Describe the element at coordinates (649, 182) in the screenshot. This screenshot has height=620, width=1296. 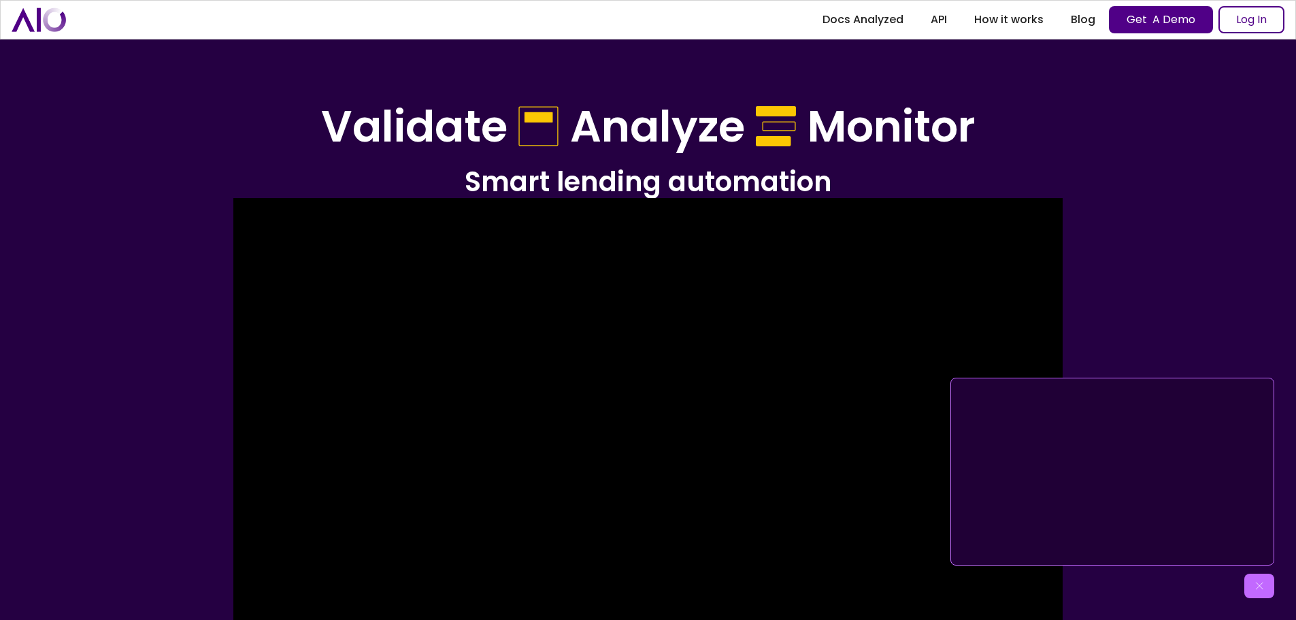
I see `h2: Smart lending automation` at that location.